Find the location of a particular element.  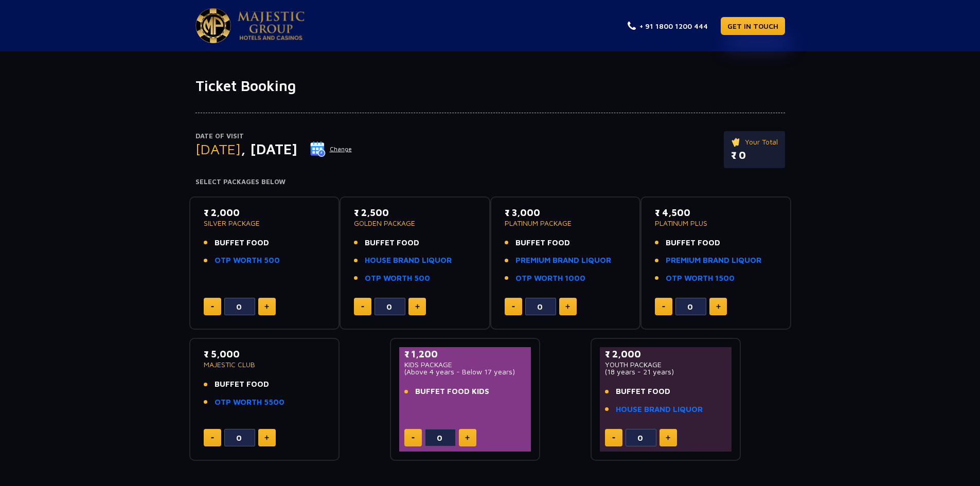

h1: Ticket Booking is located at coordinates (490, 86).